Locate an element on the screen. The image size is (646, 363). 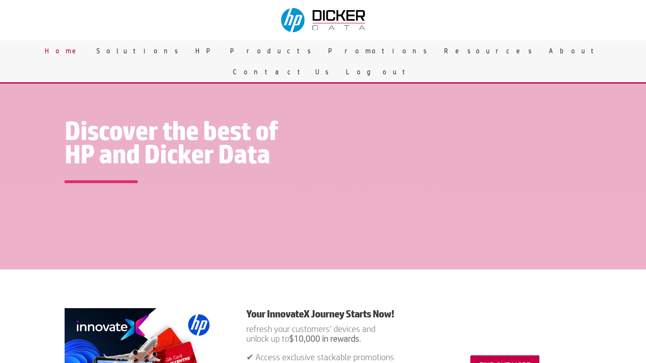
strong: $10,000 in rewards is located at coordinates (324, 339).